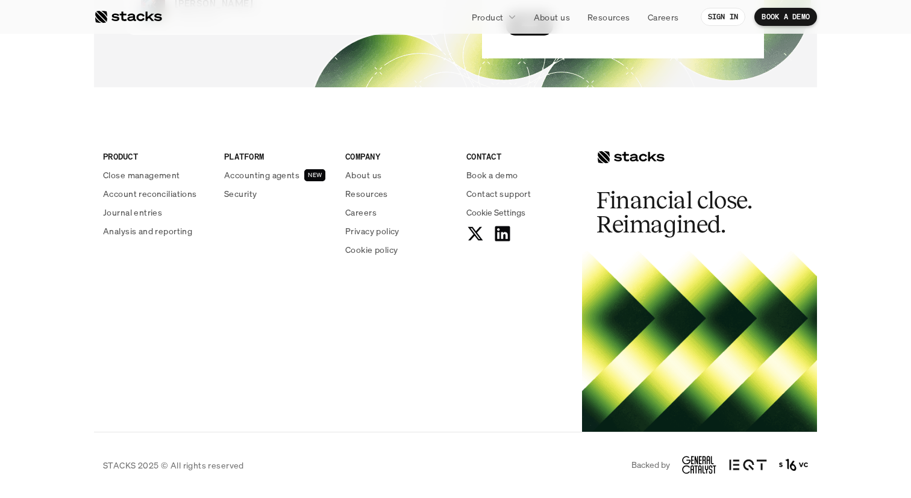  Describe the element at coordinates (487, 17) in the screenshot. I see `p: Product` at that location.